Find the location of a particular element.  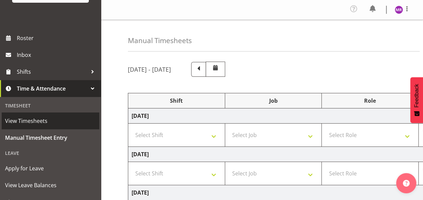

a: View Timesheets is located at coordinates (50, 121).